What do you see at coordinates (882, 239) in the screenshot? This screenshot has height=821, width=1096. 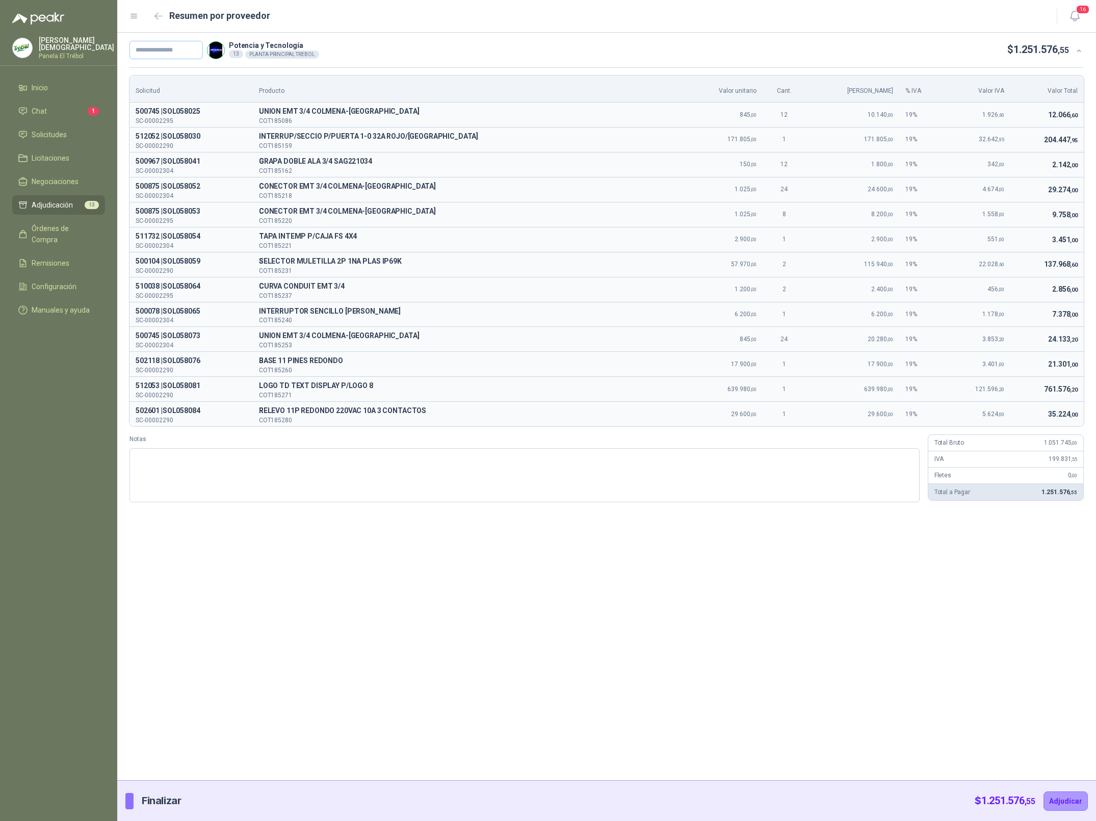 I see `span: 2.900` at bounding box center [882, 239].